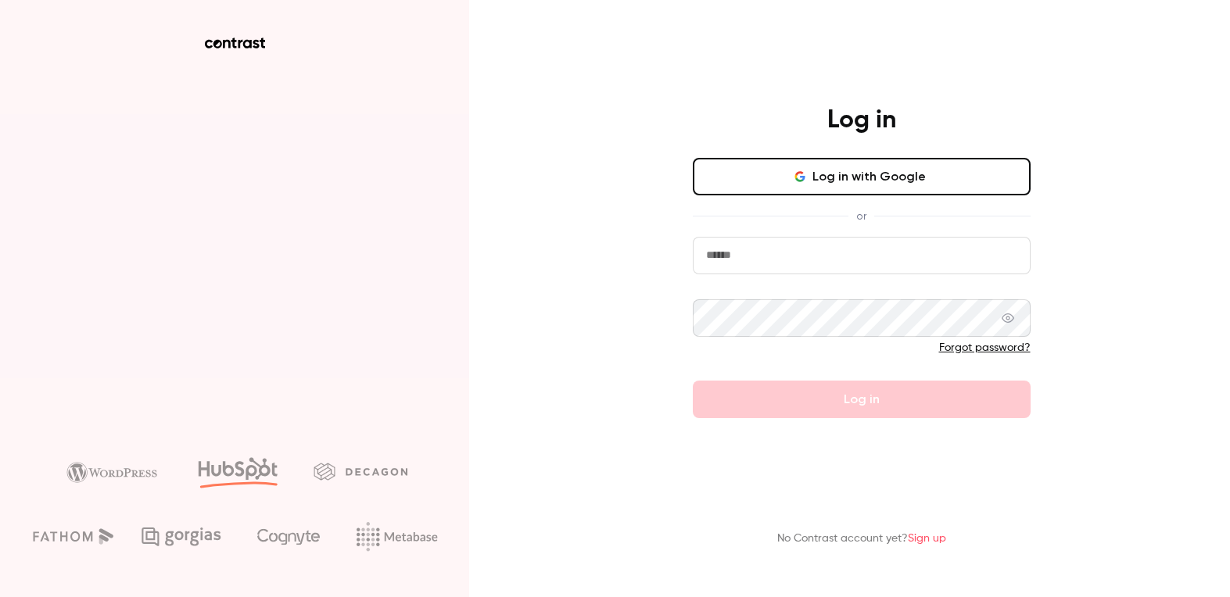 Image resolution: width=1230 pixels, height=597 pixels. I want to click on p: No Contrast account yet?, so click(862, 539).